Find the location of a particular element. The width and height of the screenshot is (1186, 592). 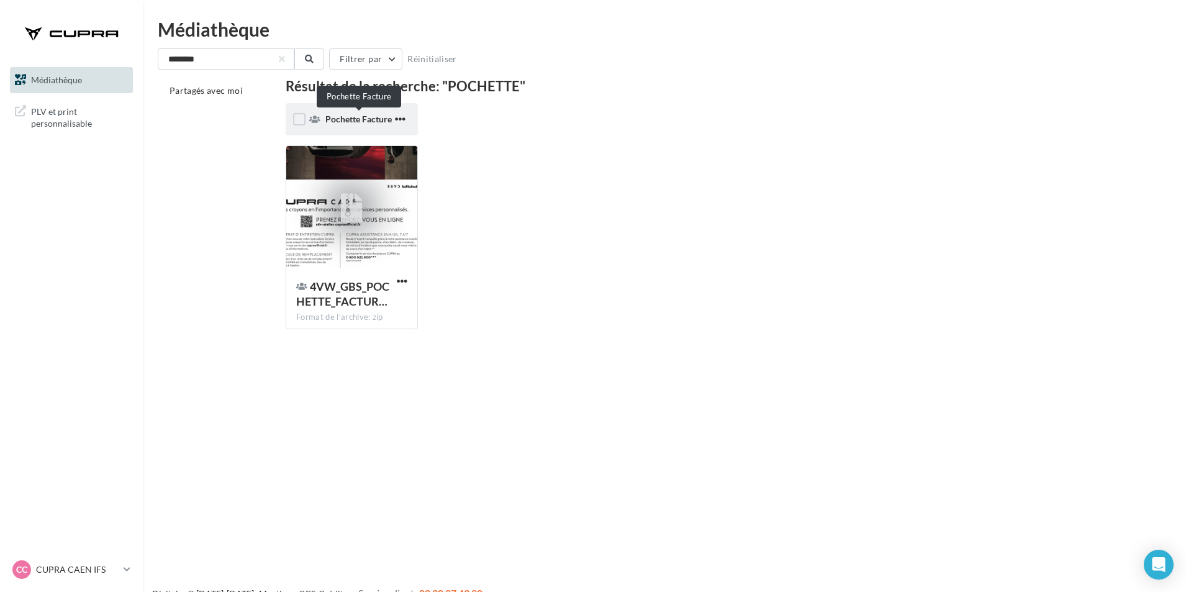

div: Format de l'archive: zip is located at coordinates (351, 317).